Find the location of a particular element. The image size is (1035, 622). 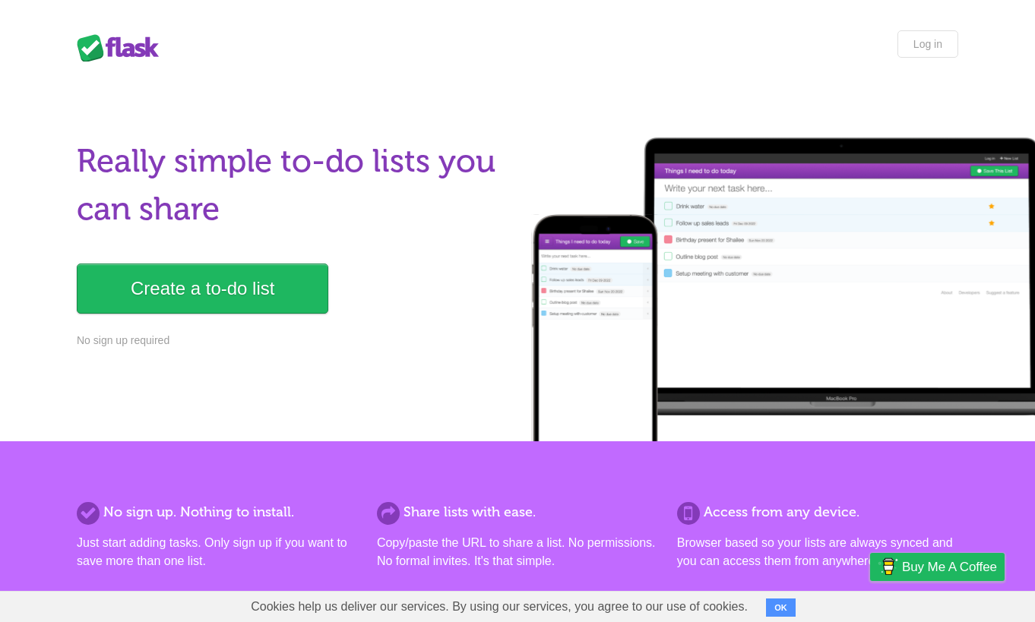

p: Copy/paste the URL to share a list. No permissions. No formal invites. It's that simple. is located at coordinates (517, 552).